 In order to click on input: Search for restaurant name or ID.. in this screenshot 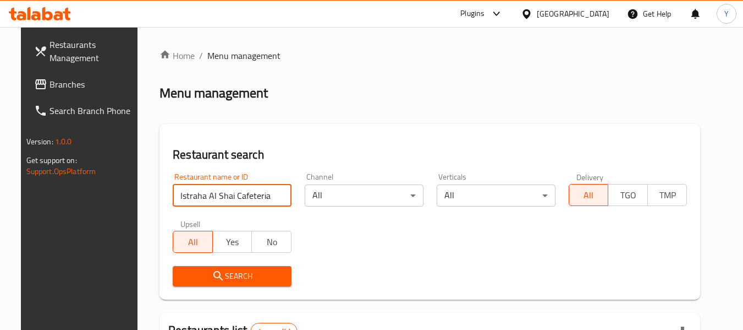, I will do `click(232, 195)`.